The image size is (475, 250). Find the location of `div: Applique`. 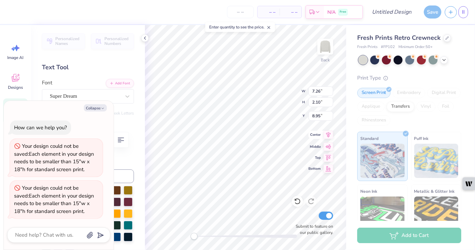

div: Applique is located at coordinates (371, 107).